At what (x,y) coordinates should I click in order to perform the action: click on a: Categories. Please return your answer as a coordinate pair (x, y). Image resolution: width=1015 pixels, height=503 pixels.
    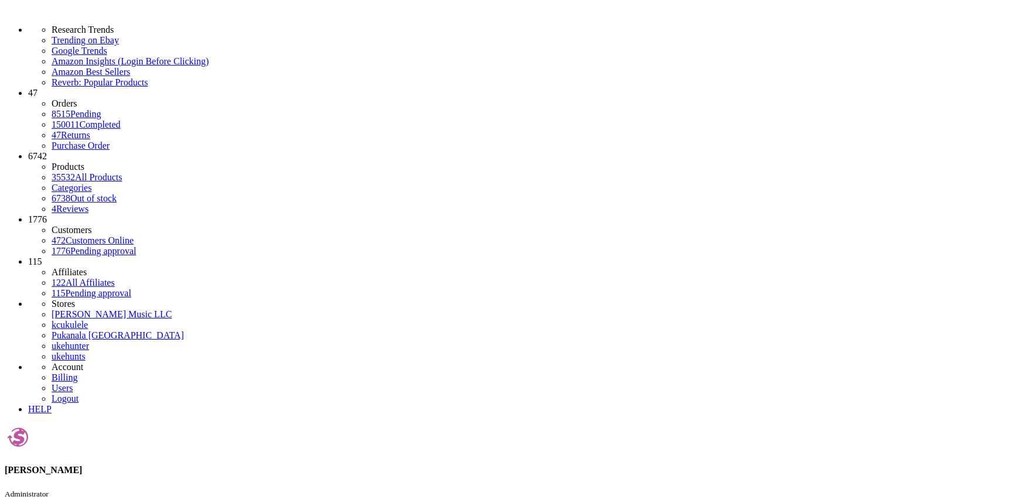
    Looking at the image, I should click on (71, 187).